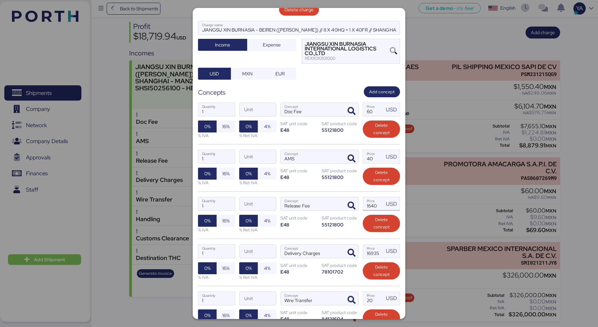 This screenshot has width=598, height=327. Describe the element at coordinates (212, 92) in the screenshot. I see `div: Concepts` at that location.